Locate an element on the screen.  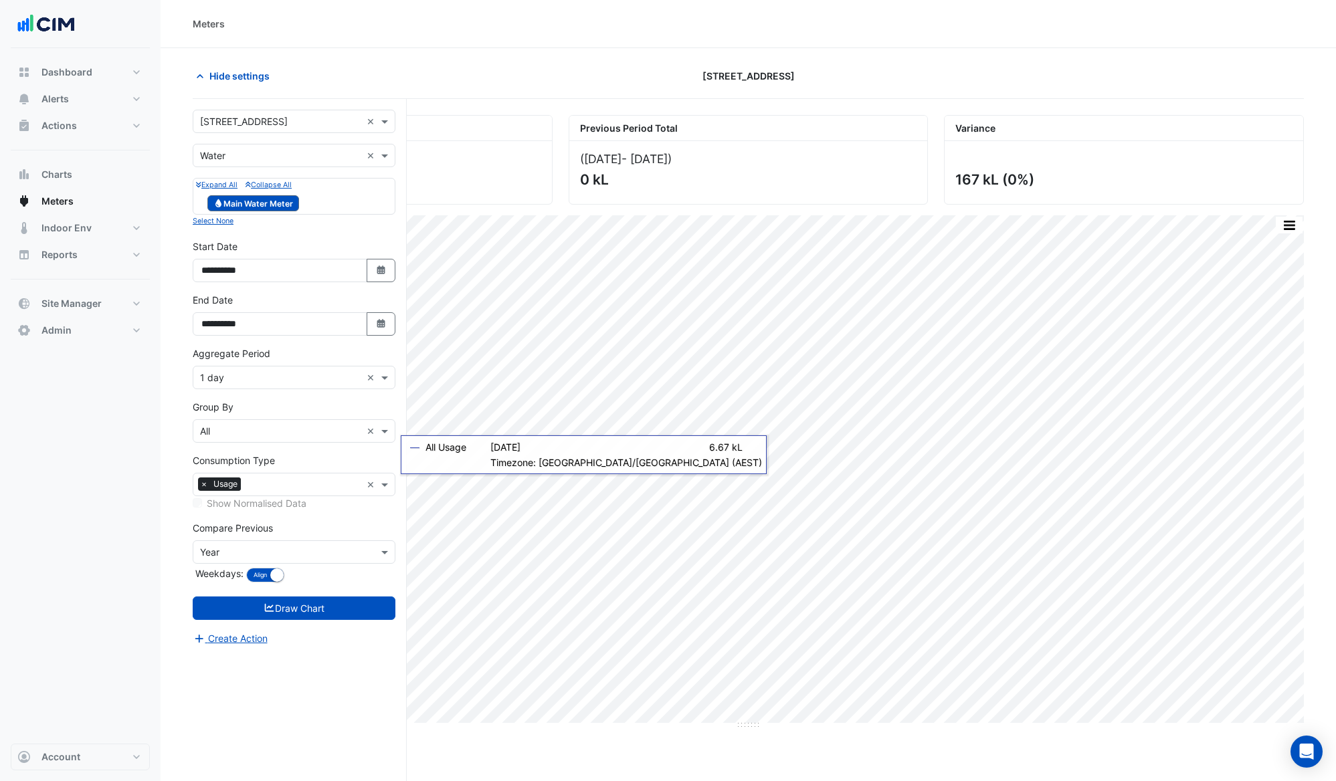
button: Create Action is located at coordinates (230, 638).